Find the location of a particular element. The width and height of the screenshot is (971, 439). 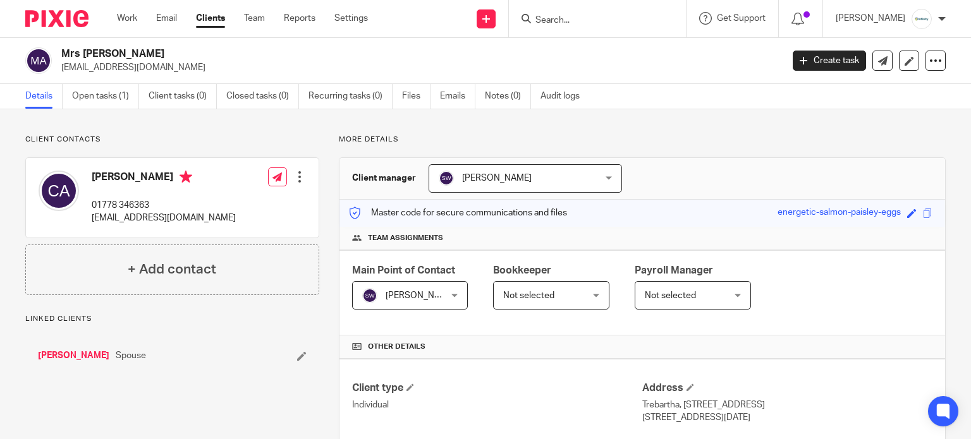

span: Other details is located at coordinates (396, 347).